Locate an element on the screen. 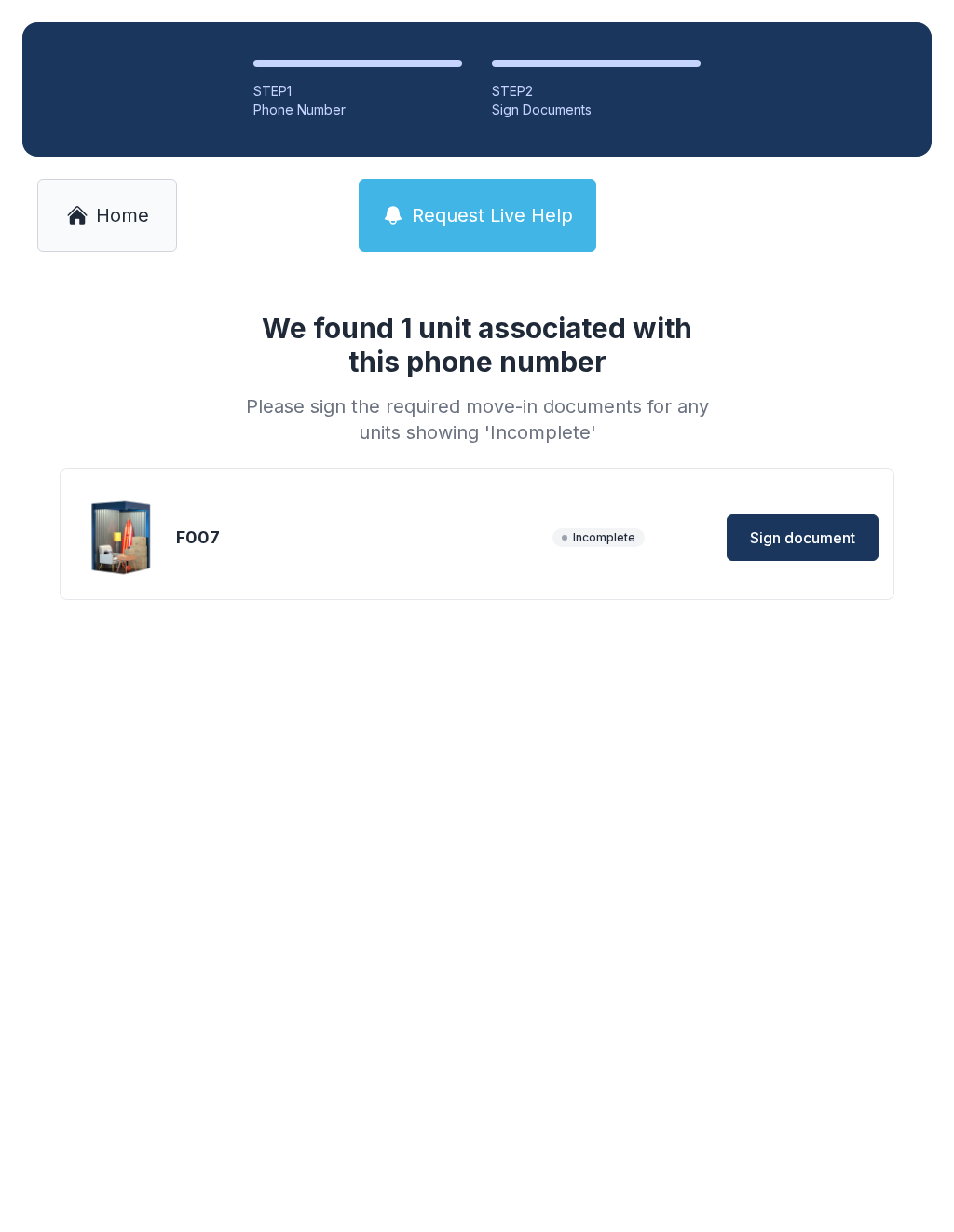  h1: We found 1 unit associated with this phone number is located at coordinates (477, 344).